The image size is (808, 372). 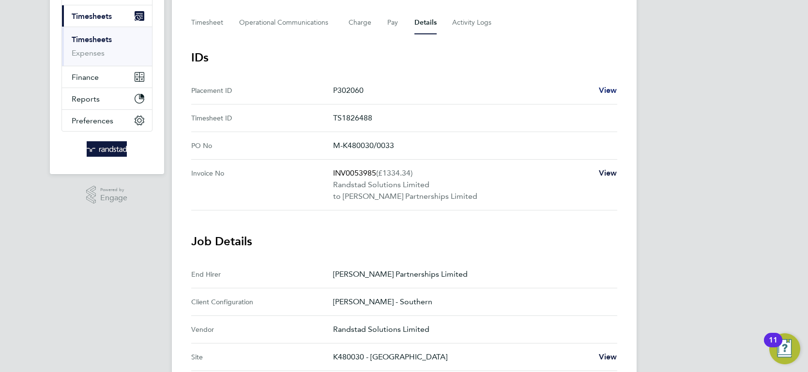 I want to click on span: Timesheets, so click(x=91, y=16).